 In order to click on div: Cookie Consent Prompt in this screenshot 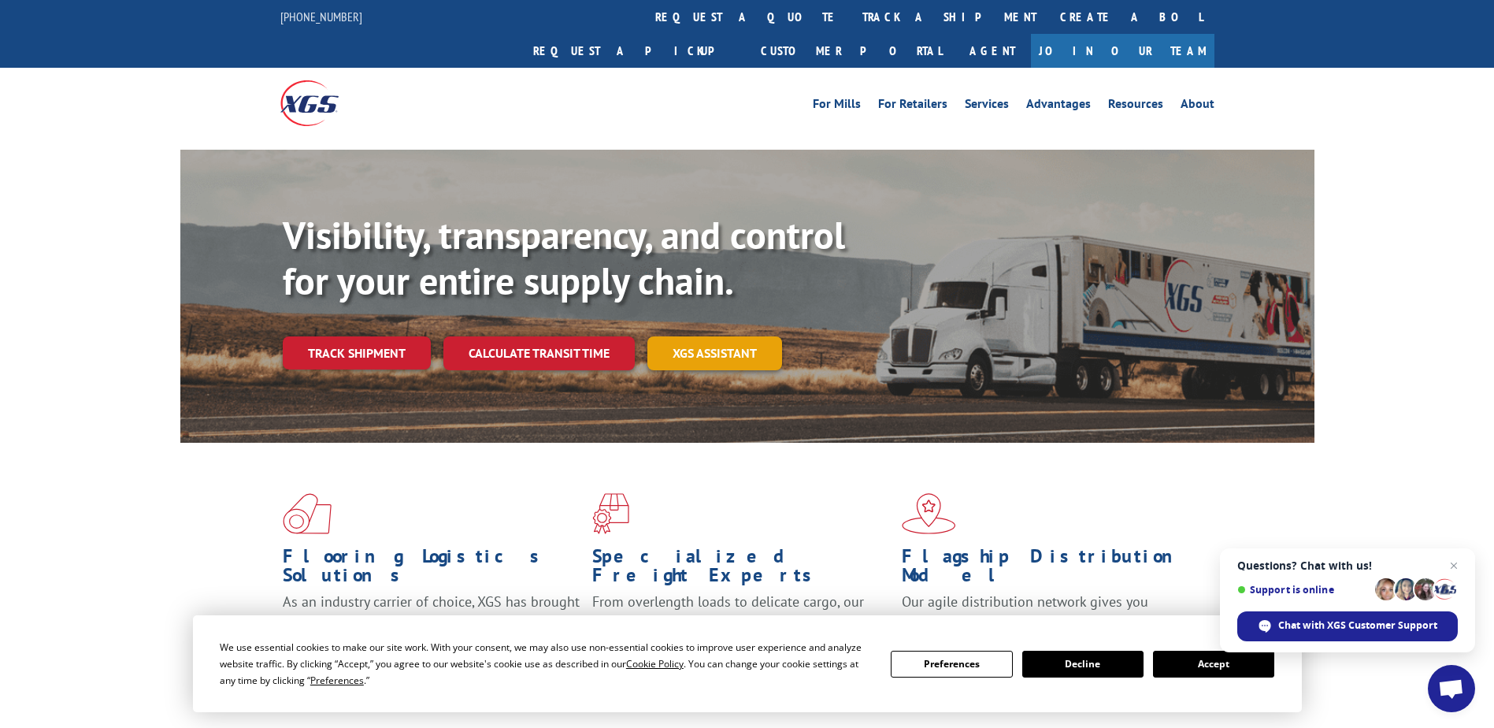, I will do `click(747, 663)`.